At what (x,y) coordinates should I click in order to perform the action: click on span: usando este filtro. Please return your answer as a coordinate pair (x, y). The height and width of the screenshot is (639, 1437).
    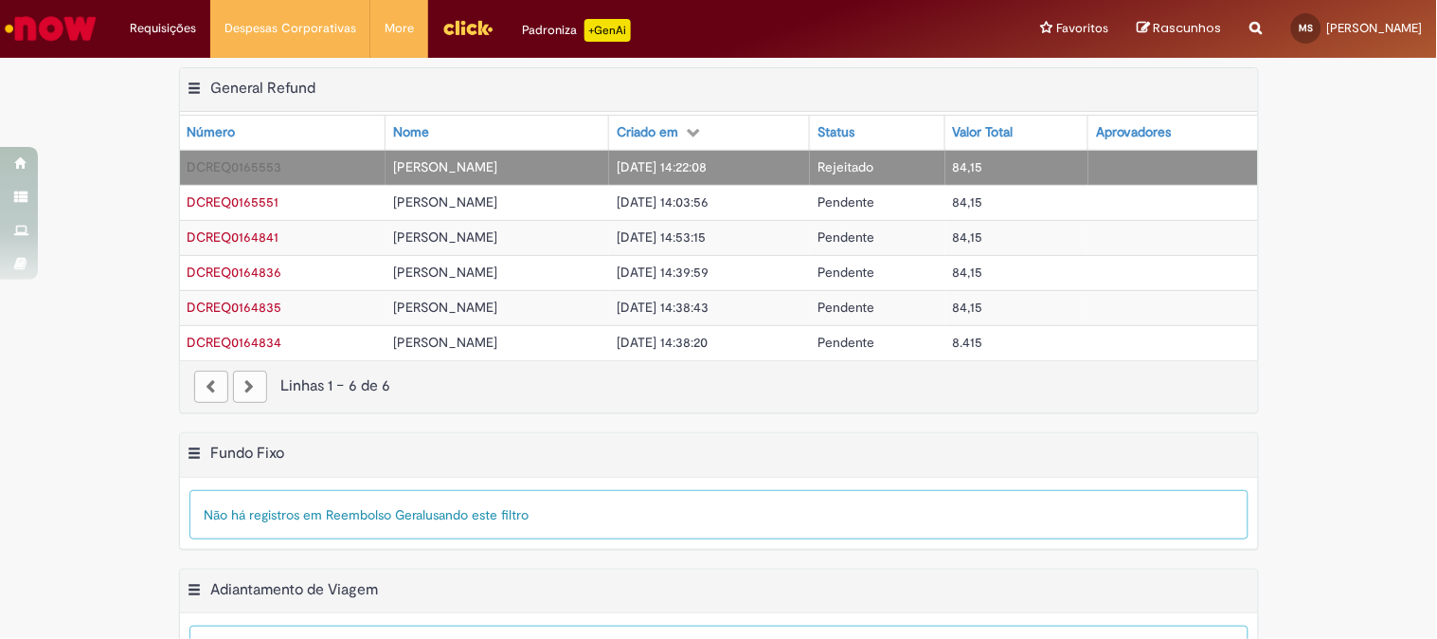
    Looking at the image, I should click on (477, 514).